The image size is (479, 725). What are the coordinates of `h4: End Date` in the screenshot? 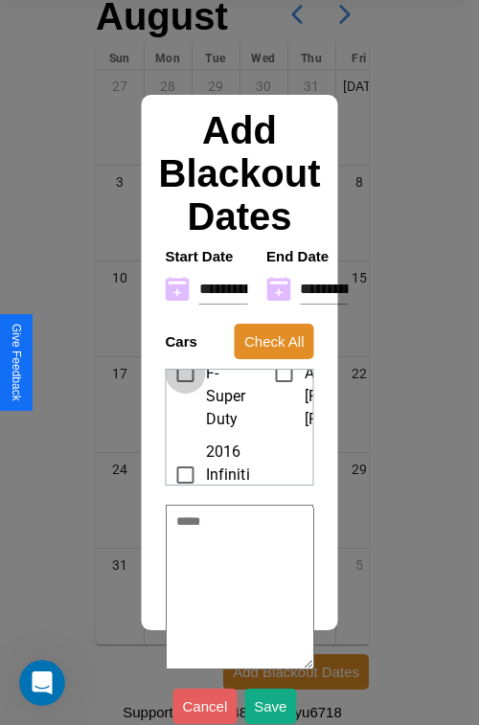 It's located at (308, 256).